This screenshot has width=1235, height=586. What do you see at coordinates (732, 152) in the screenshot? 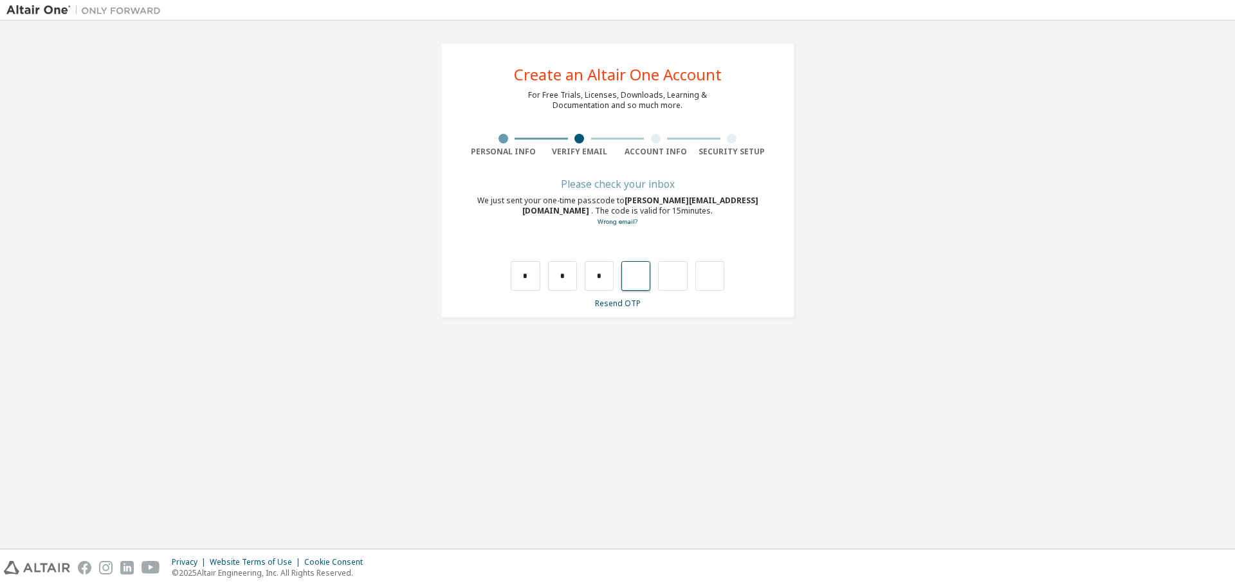
I see `div: Security Setup` at bounding box center [732, 152].